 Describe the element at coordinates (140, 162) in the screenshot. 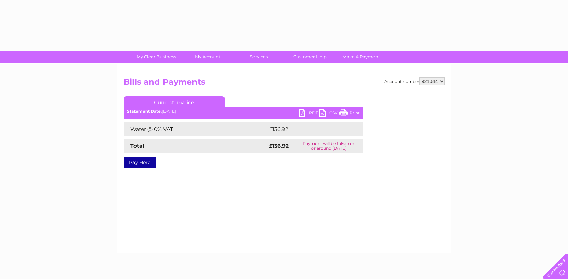

I see `a: Pay Here` at that location.